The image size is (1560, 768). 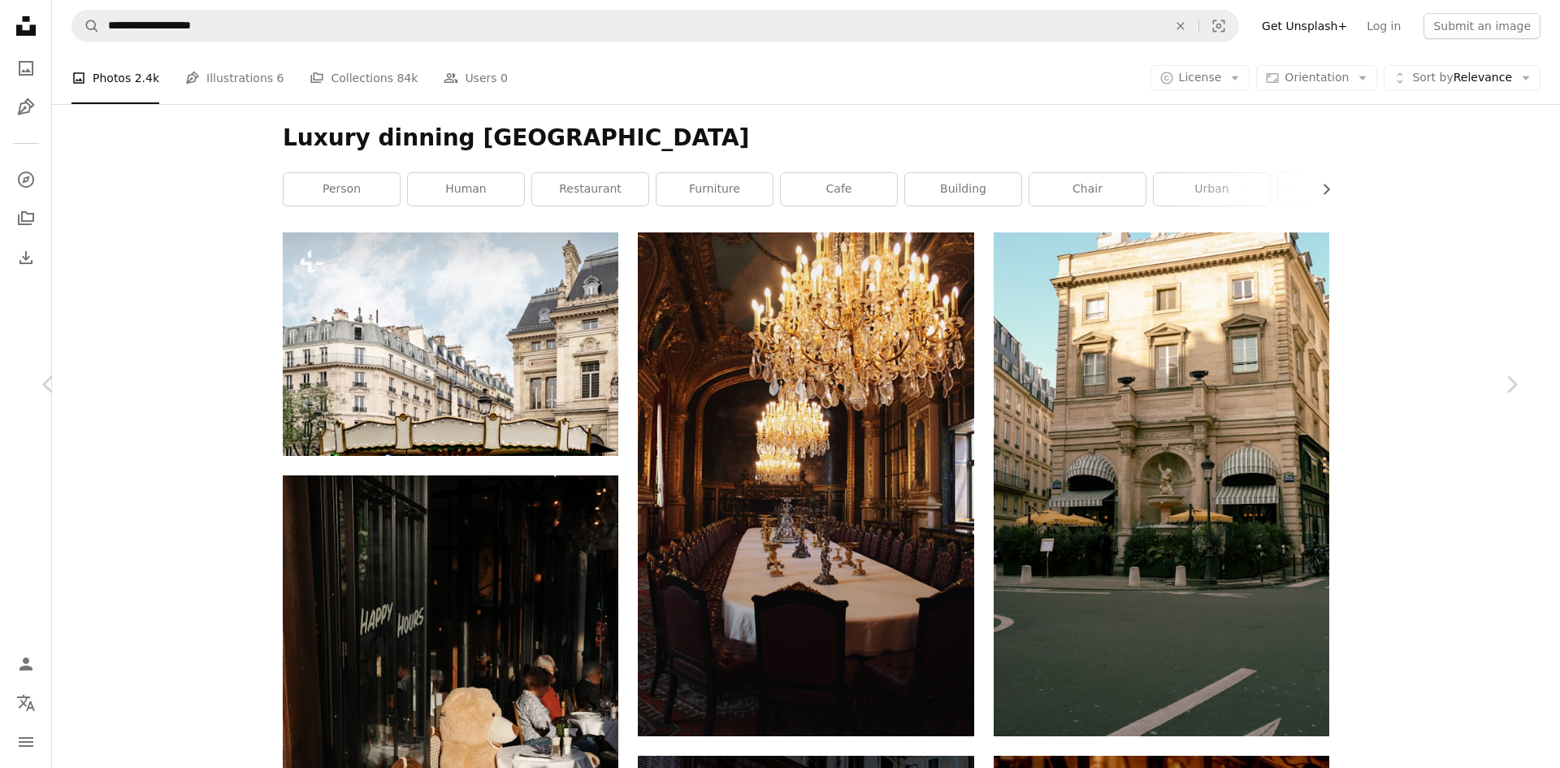 What do you see at coordinates (1384, 26) in the screenshot?
I see `a: Log in` at bounding box center [1384, 26].